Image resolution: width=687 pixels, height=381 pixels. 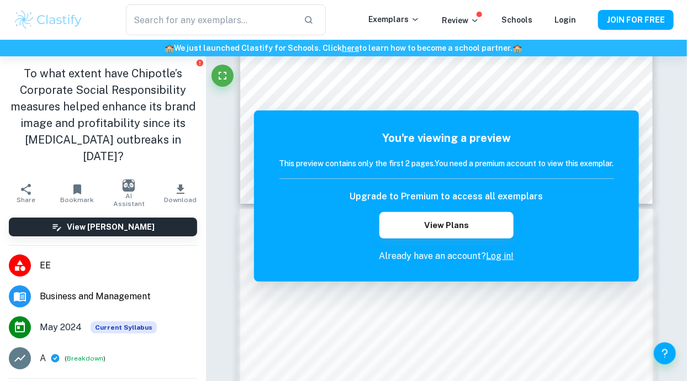 I want to click on div: This exemplar is based on the current syllabus. Feel free to refer to it for inspiration/ideas wh..., so click(x=124, y=327).